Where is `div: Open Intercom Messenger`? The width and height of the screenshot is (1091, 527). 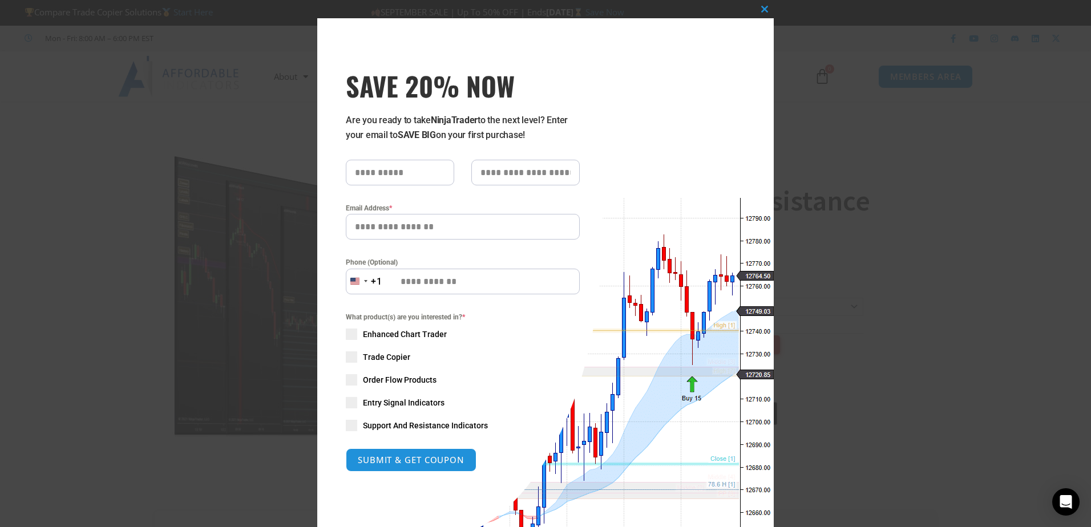 div: Open Intercom Messenger is located at coordinates (1066, 502).